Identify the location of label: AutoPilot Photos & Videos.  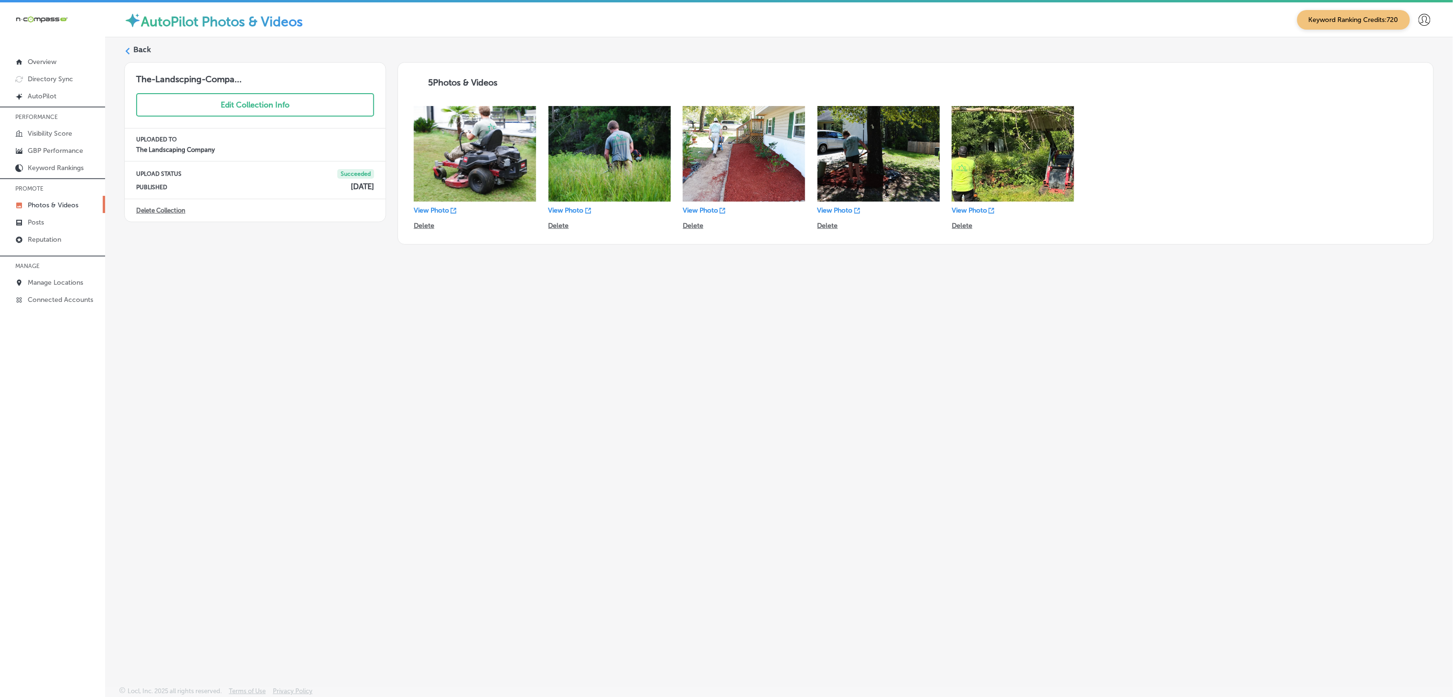
(222, 22).